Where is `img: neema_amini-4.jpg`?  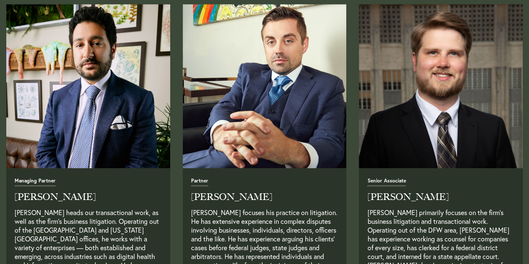
img: neema_amini-4.jpg is located at coordinates (88, 86).